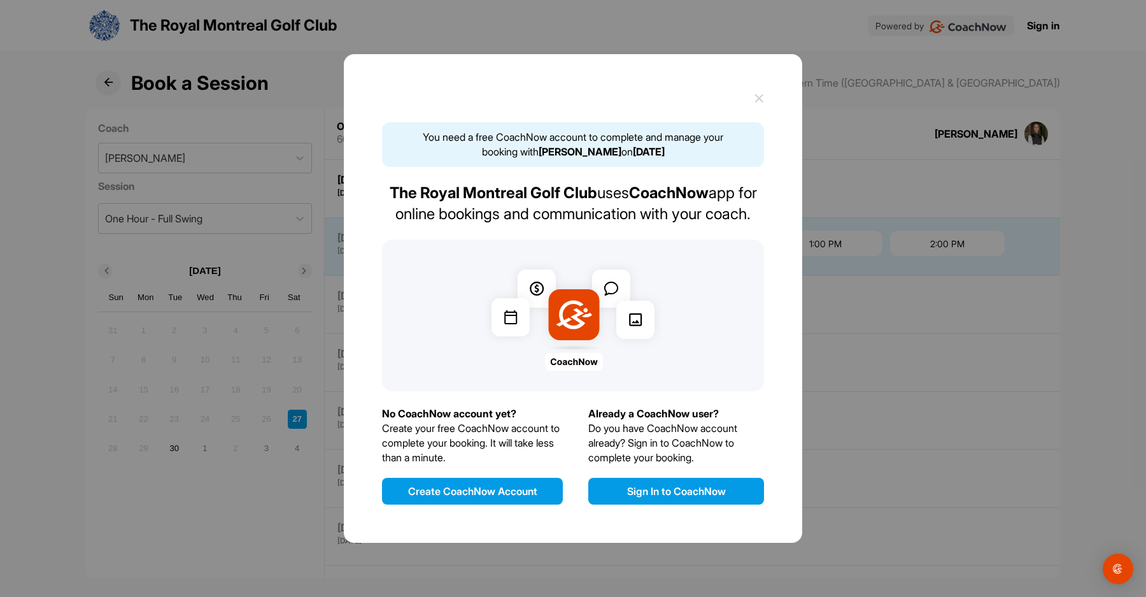 The height and width of the screenshot is (597, 1146). Describe the element at coordinates (676, 413) in the screenshot. I see `p: Already a CoachNow user?` at that location.